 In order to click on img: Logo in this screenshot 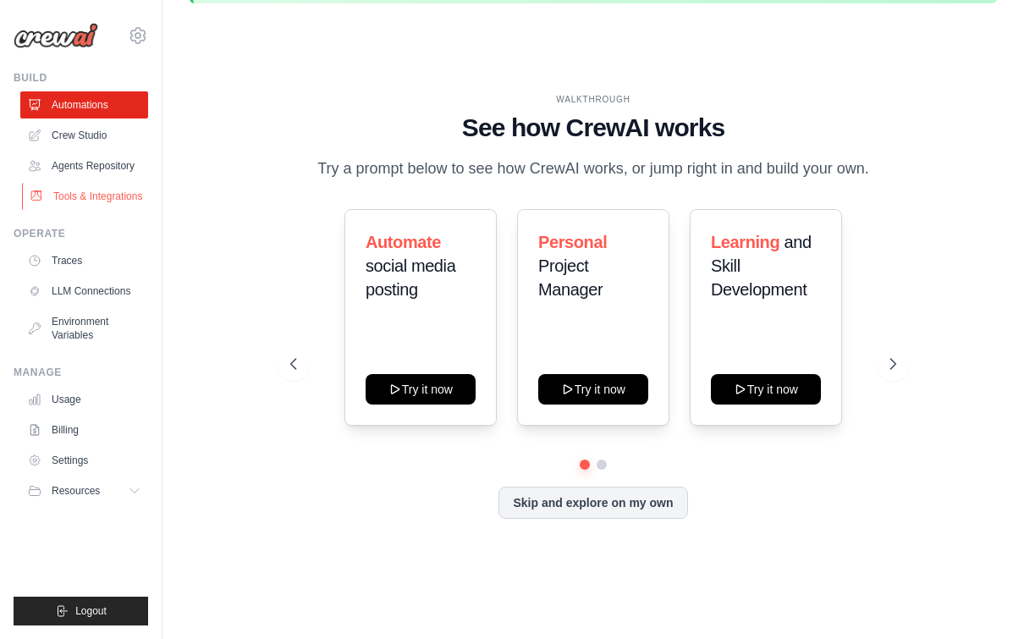, I will do `click(56, 36)`.